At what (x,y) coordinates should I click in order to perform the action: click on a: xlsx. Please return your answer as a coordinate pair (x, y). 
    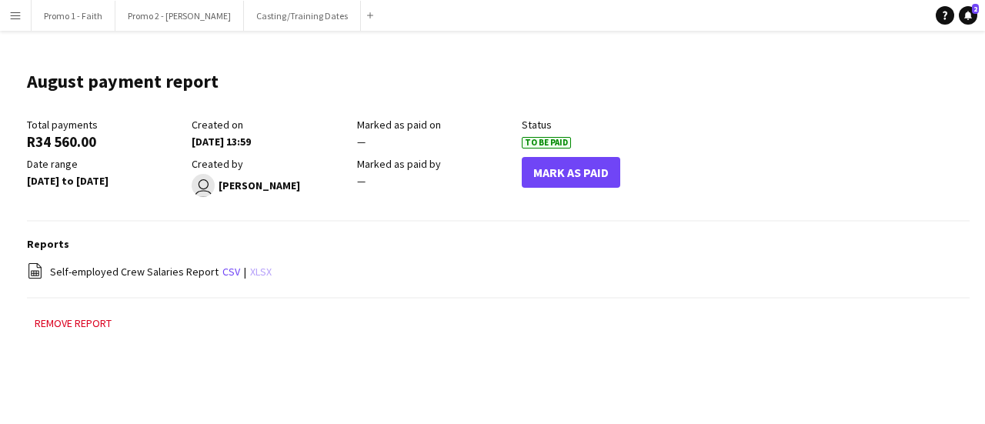
    Looking at the image, I should click on (261, 272).